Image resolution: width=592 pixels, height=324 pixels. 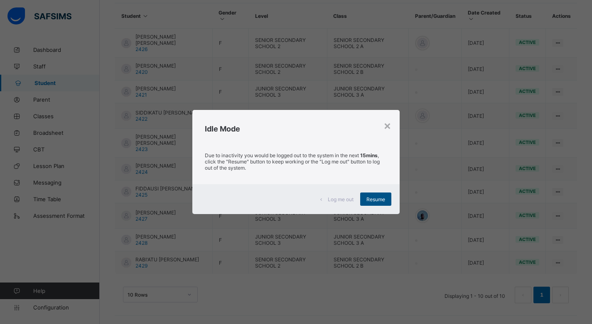 I want to click on span: Log me out, so click(x=340, y=199).